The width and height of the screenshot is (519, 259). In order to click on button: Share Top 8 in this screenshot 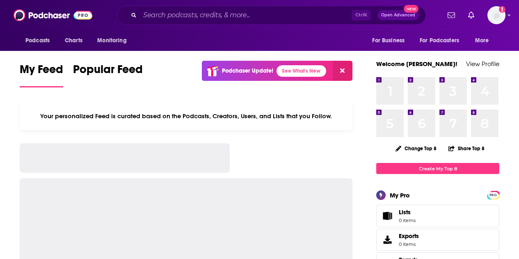, I will do `click(466, 148)`.